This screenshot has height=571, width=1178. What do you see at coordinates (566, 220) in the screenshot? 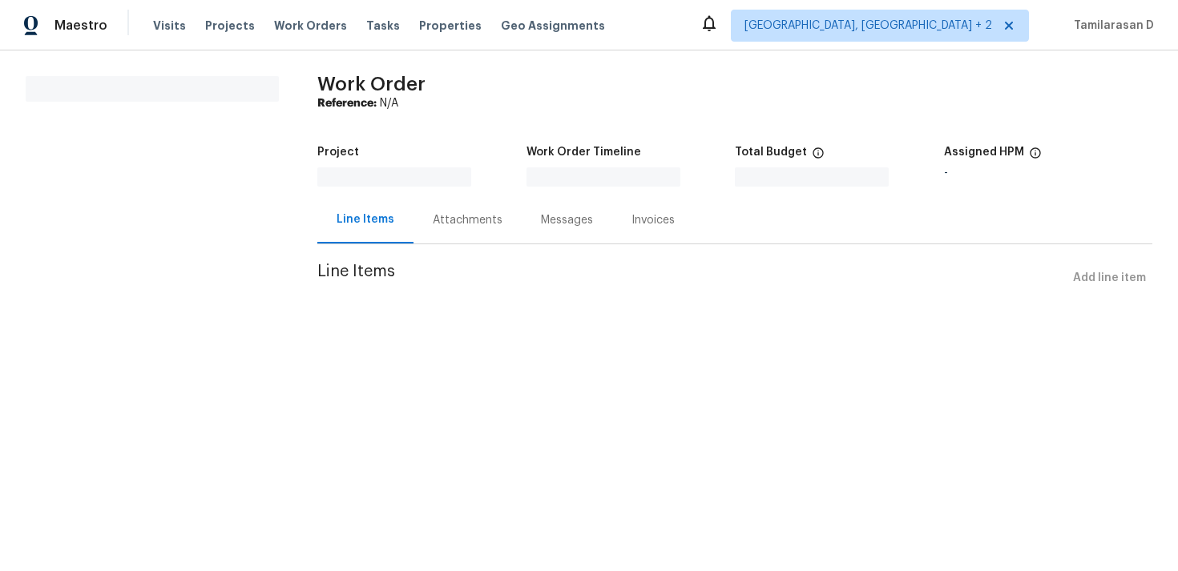
I see `div: Messages` at bounding box center [566, 220].